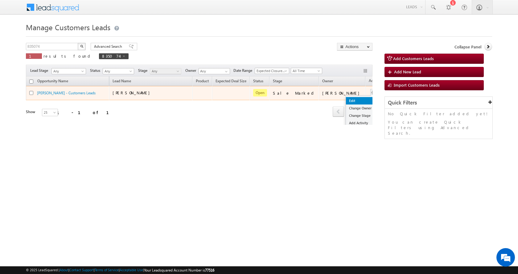  I want to click on span: Date Range, so click(244, 71).